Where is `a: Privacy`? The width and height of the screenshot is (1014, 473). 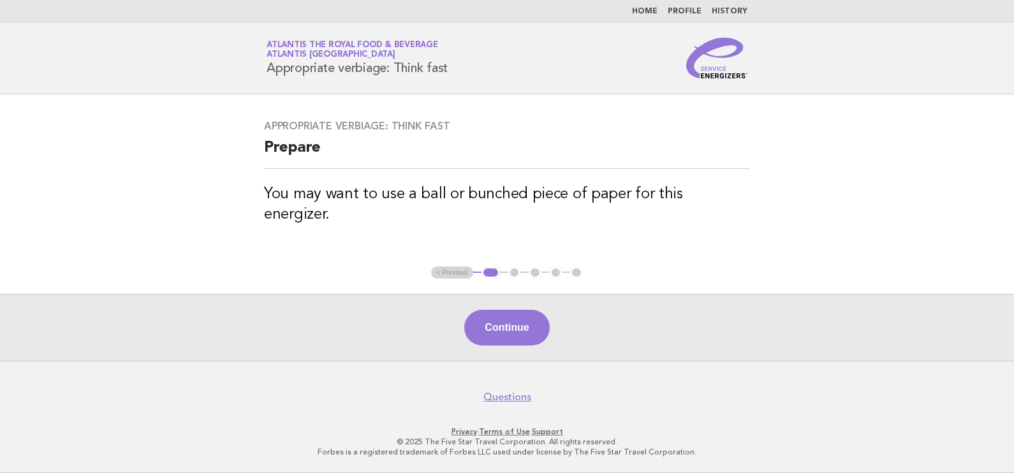
a: Privacy is located at coordinates (464, 432).